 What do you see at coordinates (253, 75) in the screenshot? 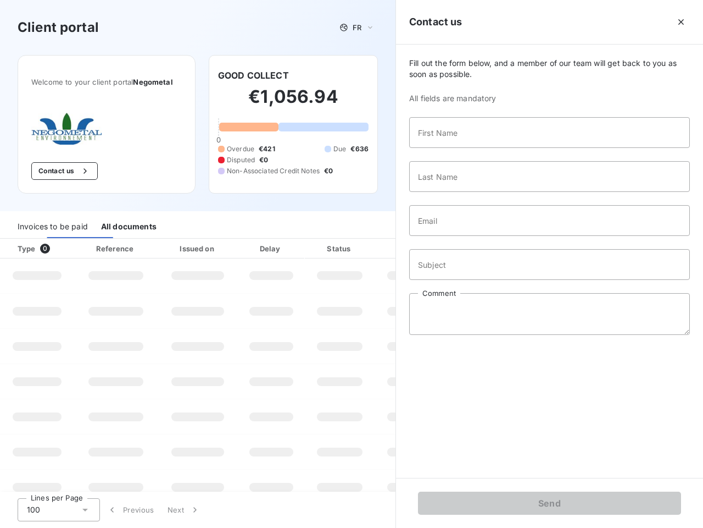
I see `h6: GOOD COLLECT` at bounding box center [253, 75].